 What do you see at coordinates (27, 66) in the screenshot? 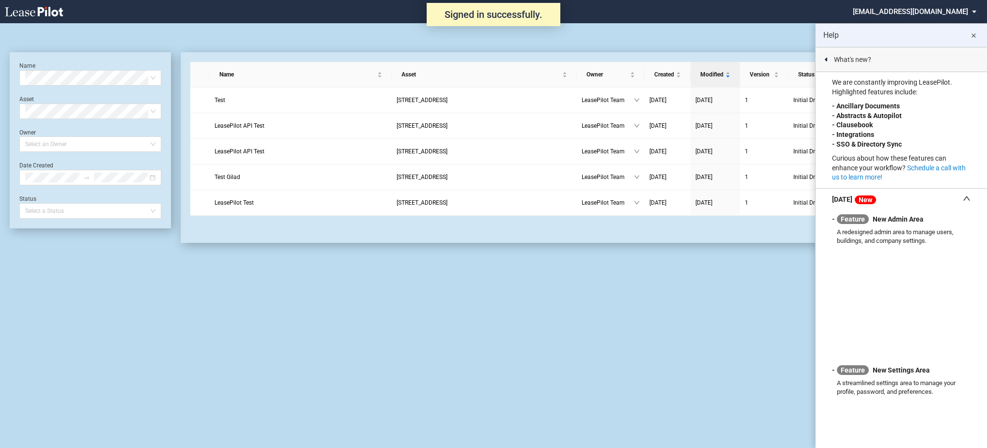
I see `label: Name` at bounding box center [27, 66].